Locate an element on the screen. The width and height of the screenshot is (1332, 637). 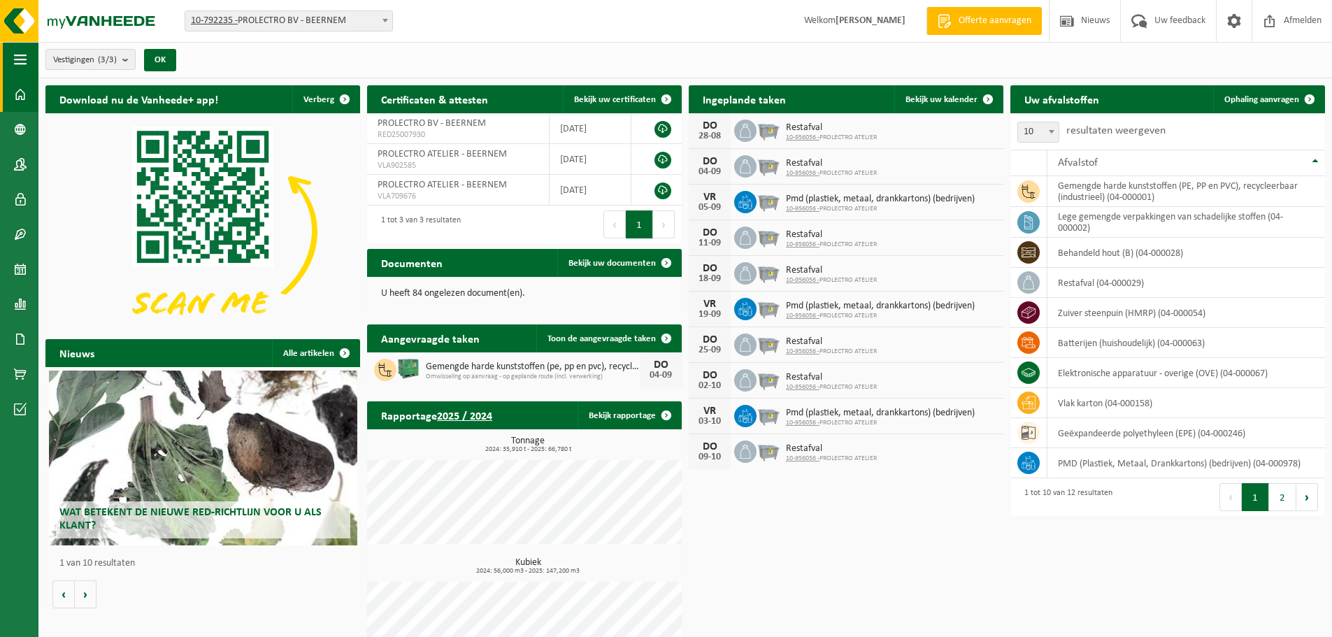
span: 10 is located at coordinates (1038, 132).